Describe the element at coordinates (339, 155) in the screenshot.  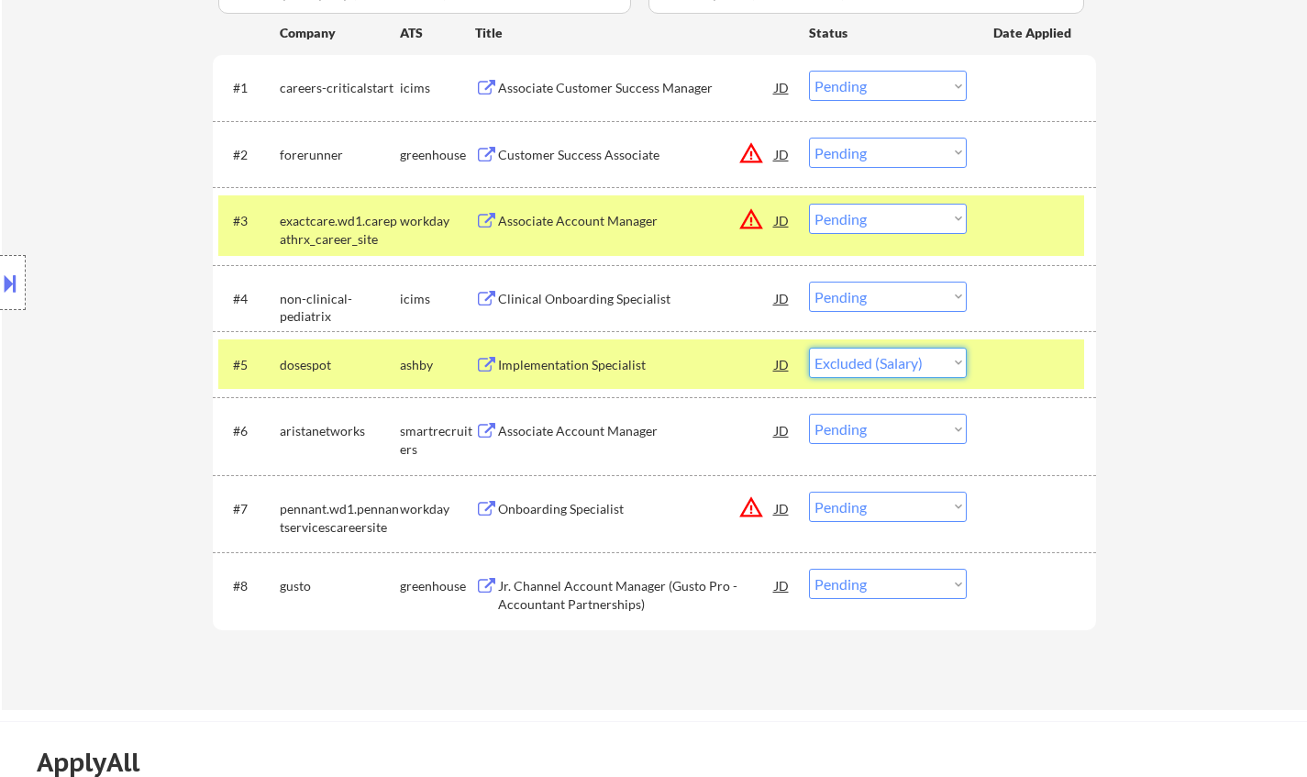
I see `div: forerunner` at that location.